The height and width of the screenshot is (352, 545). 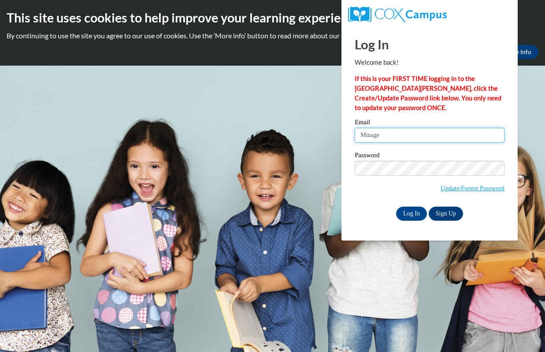 I want to click on label: Email, so click(x=429, y=123).